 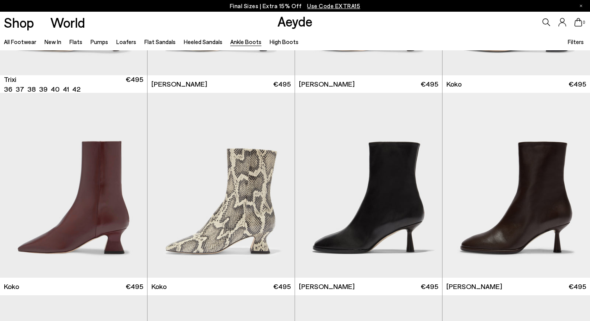 What do you see at coordinates (41, 89) in the screenshot?
I see `ul: variant` at bounding box center [41, 89].